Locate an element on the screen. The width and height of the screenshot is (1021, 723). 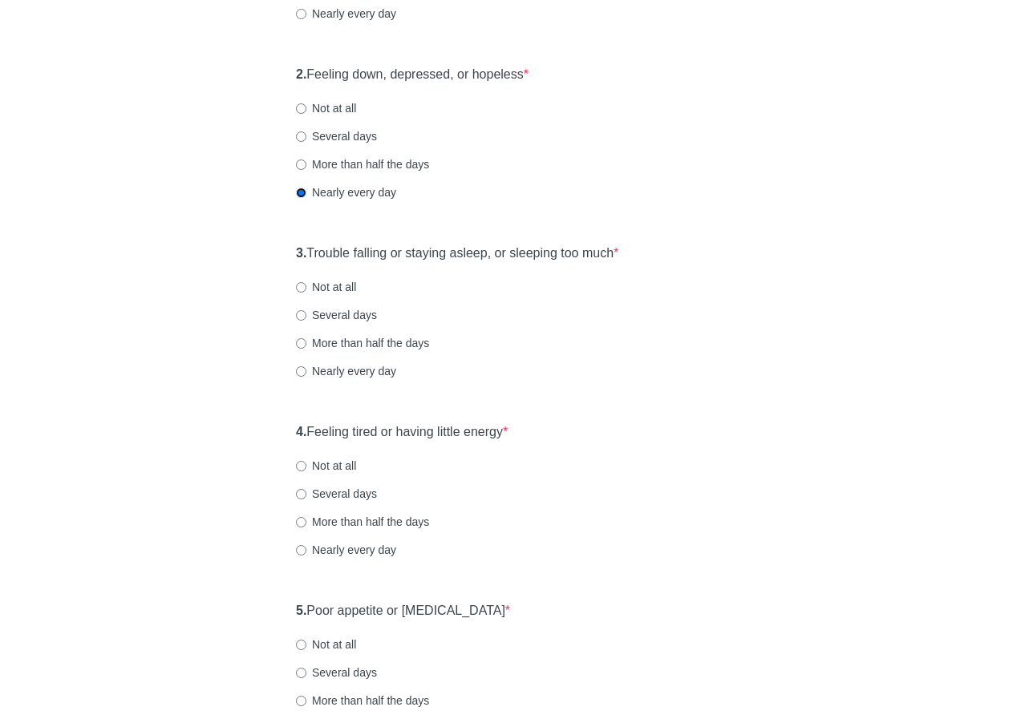
strong: 3. is located at coordinates (301, 253).